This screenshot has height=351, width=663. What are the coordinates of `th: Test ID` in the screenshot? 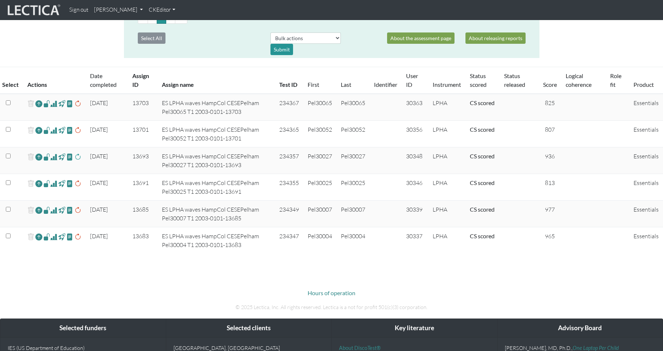 It's located at (289, 81).